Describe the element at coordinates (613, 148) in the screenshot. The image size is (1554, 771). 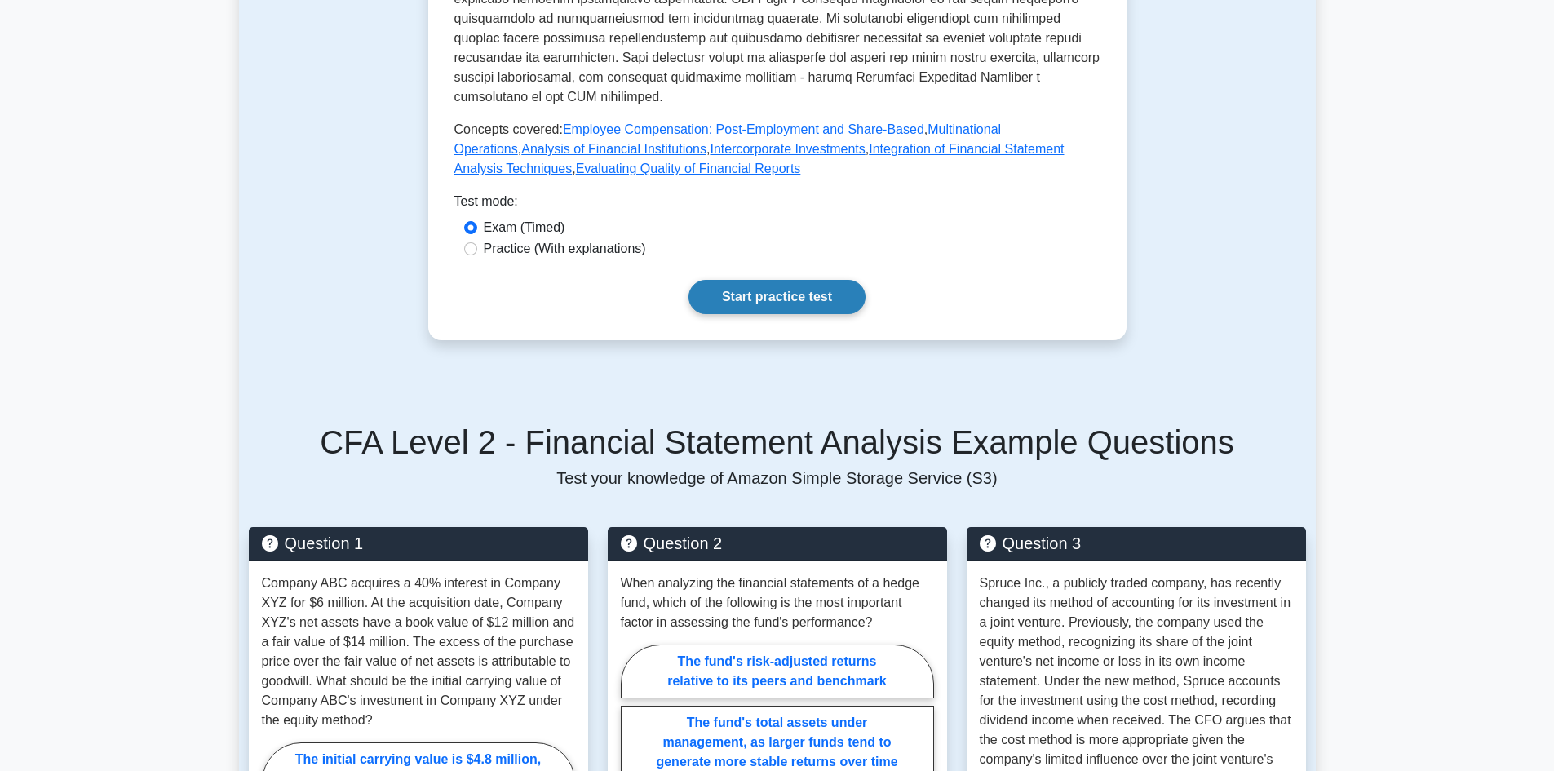
I see `a: Analysis of Financial Institutions` at that location.